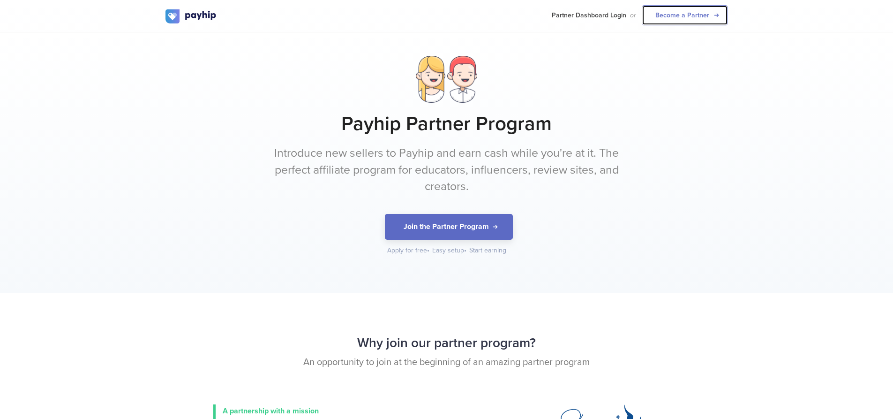 This screenshot has height=419, width=893. Describe the element at coordinates (449, 226) in the screenshot. I see `button: Join the Partner Program` at that location.